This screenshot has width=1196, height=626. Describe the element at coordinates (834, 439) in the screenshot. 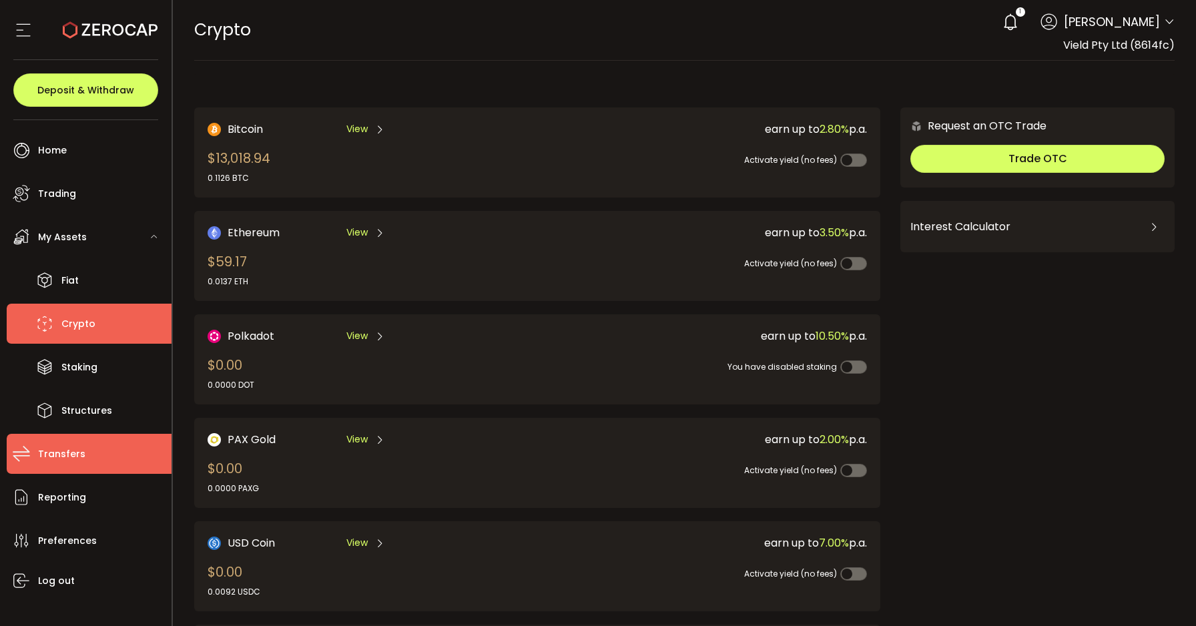

I see `span: 2.00%` at that location.